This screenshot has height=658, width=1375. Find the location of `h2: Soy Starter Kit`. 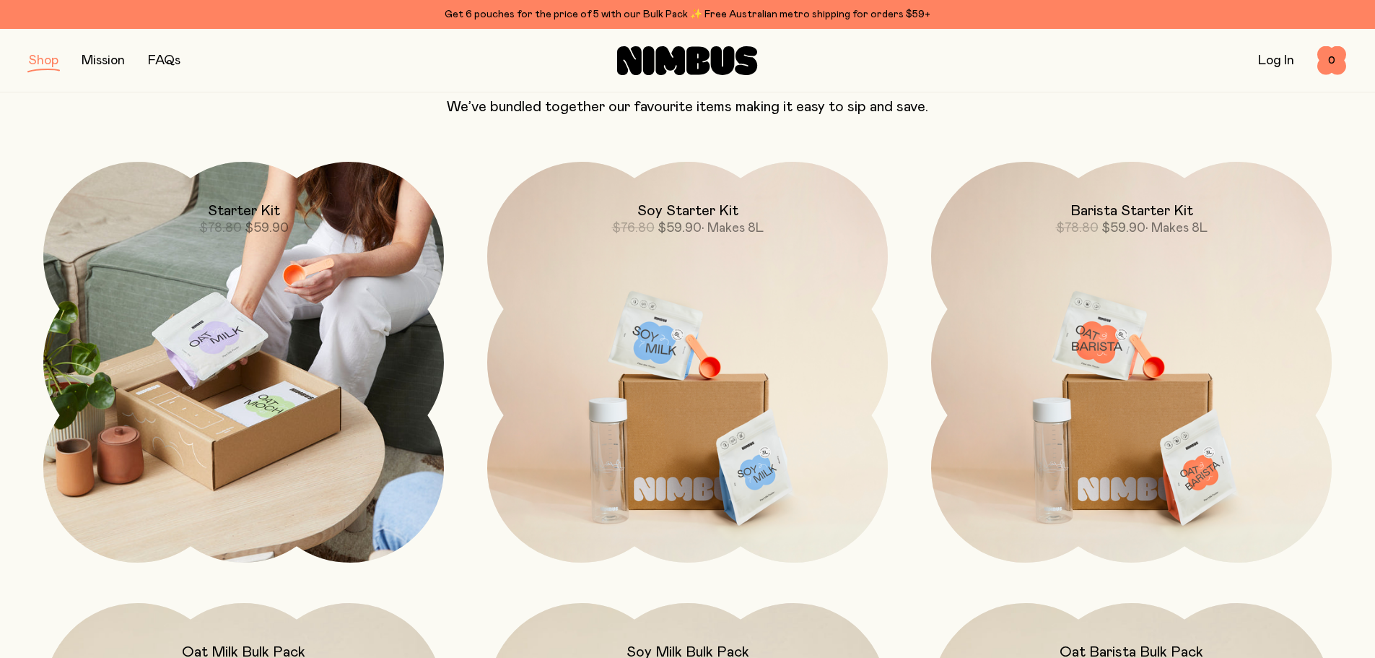

h2: Soy Starter Kit is located at coordinates (688, 211).